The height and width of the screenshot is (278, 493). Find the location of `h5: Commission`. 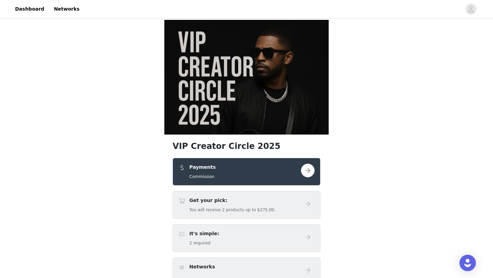

h5: Commission is located at coordinates (202, 177).